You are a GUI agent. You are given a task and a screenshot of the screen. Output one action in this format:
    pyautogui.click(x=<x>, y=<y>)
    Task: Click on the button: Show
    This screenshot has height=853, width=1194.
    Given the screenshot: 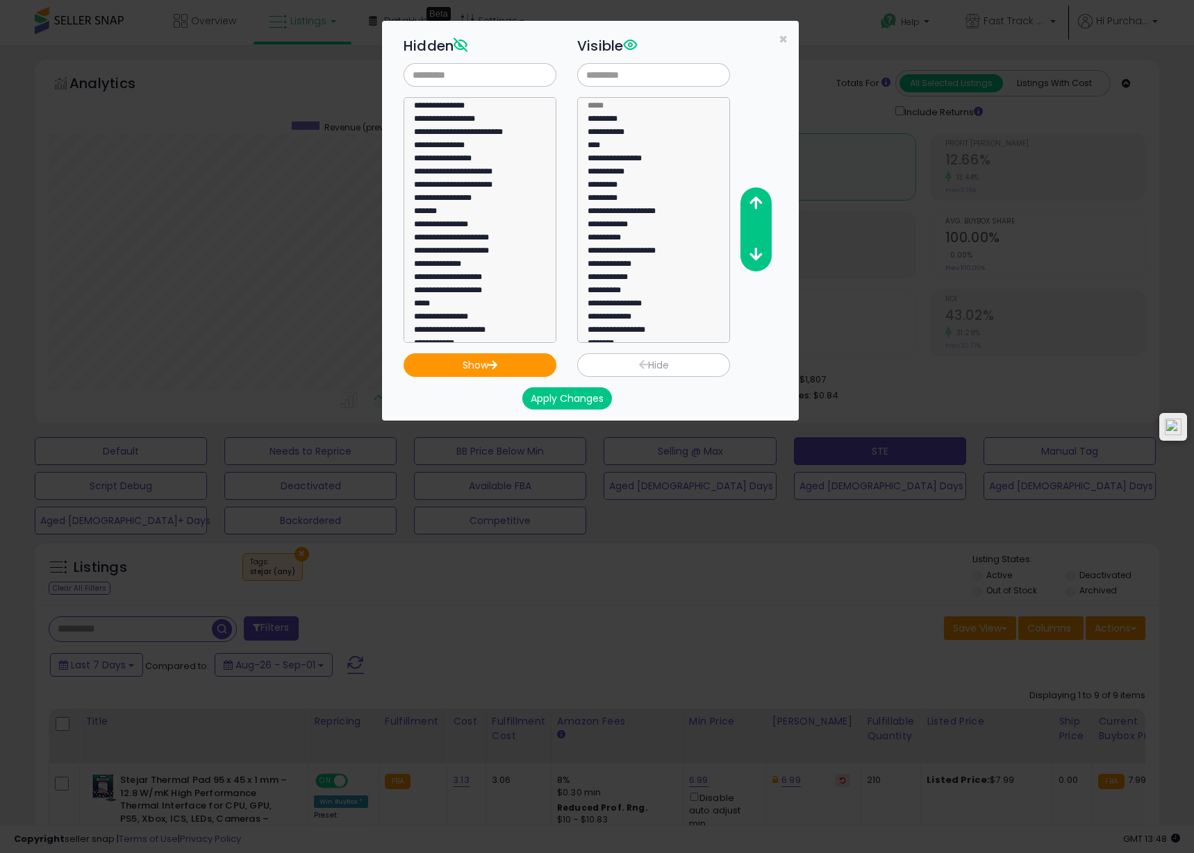 What is the action you would take?
    pyautogui.click(x=480, y=365)
    